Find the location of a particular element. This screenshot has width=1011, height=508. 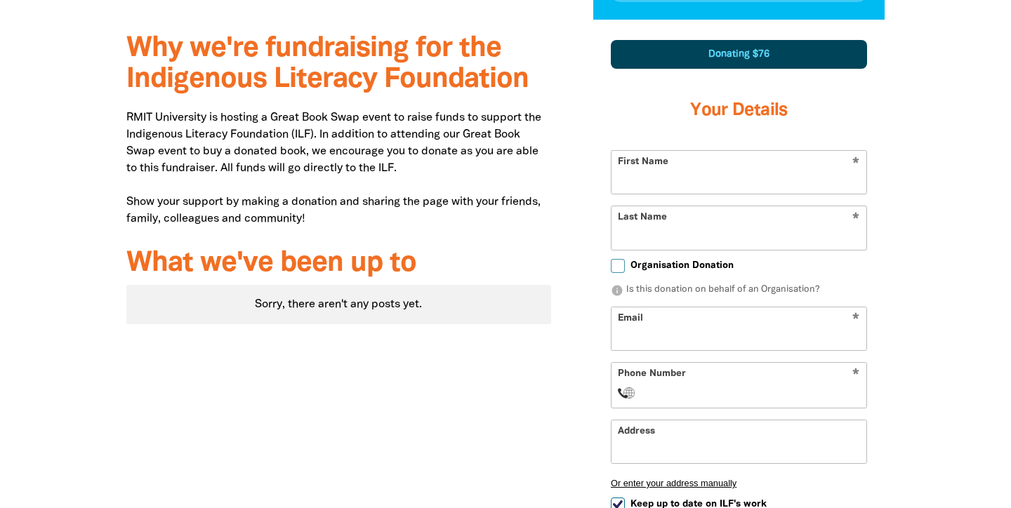

span: Organisation Donation is located at coordinates (682, 265).